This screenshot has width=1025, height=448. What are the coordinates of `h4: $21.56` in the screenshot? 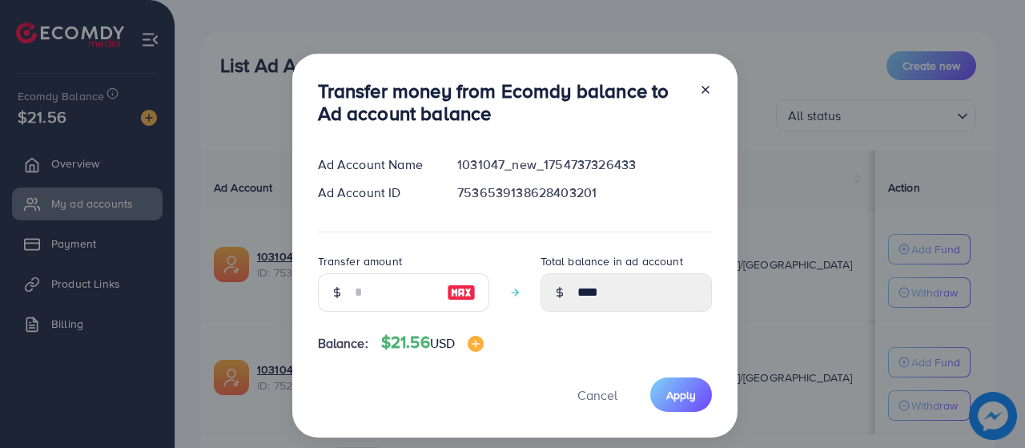 It's located at (432, 342).